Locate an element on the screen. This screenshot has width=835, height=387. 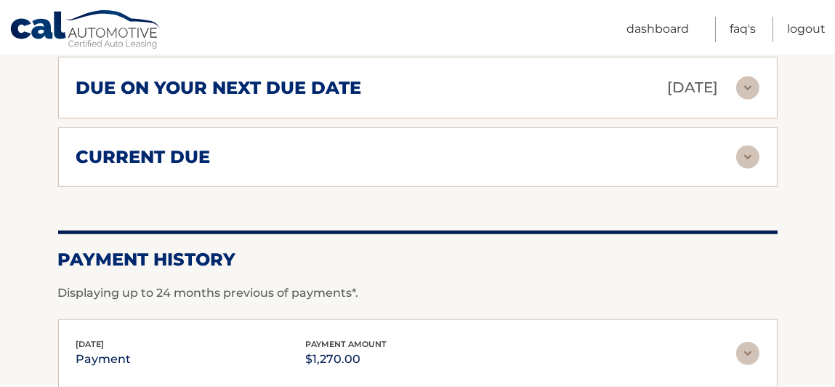
a: Cal Automotive is located at coordinates (86, 31).